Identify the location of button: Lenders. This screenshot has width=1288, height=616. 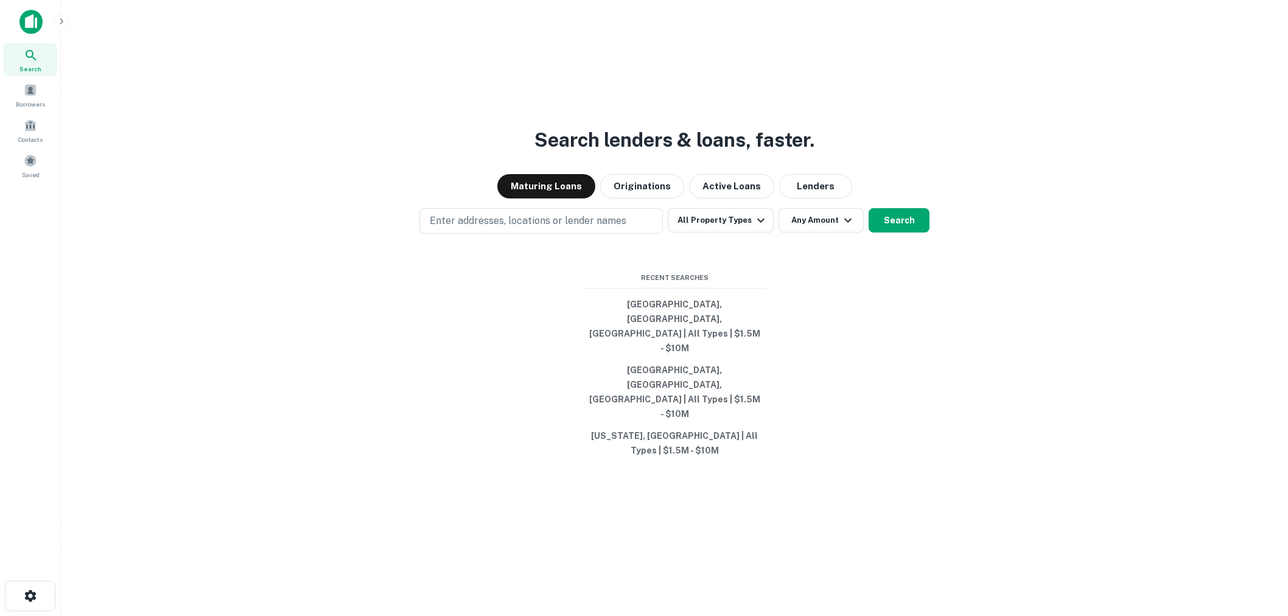
(816, 186).